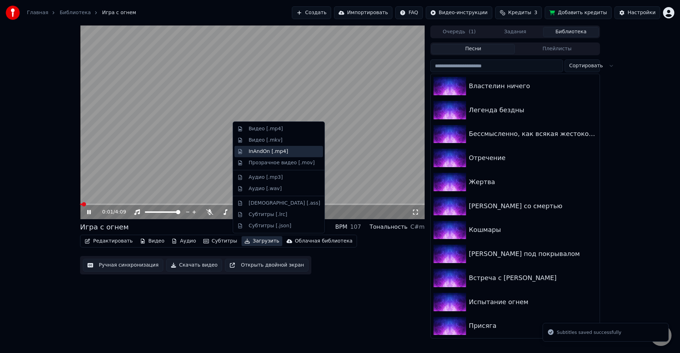 The height and width of the screenshot is (353, 680). I want to click on div: Игра с огнем, so click(104, 227).